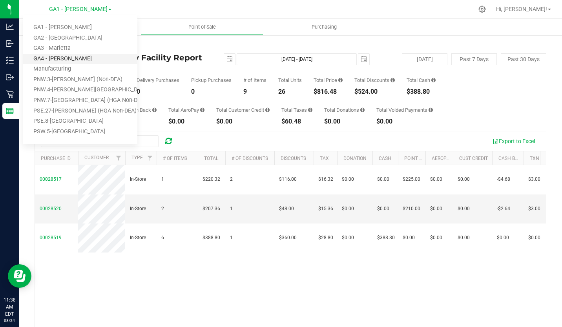 This screenshot has height=327, width=562. I want to click on a: Total, so click(211, 159).